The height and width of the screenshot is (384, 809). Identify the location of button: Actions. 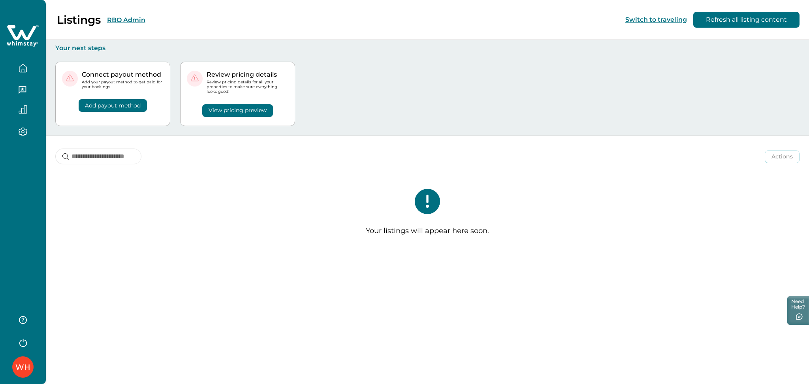
(783, 157).